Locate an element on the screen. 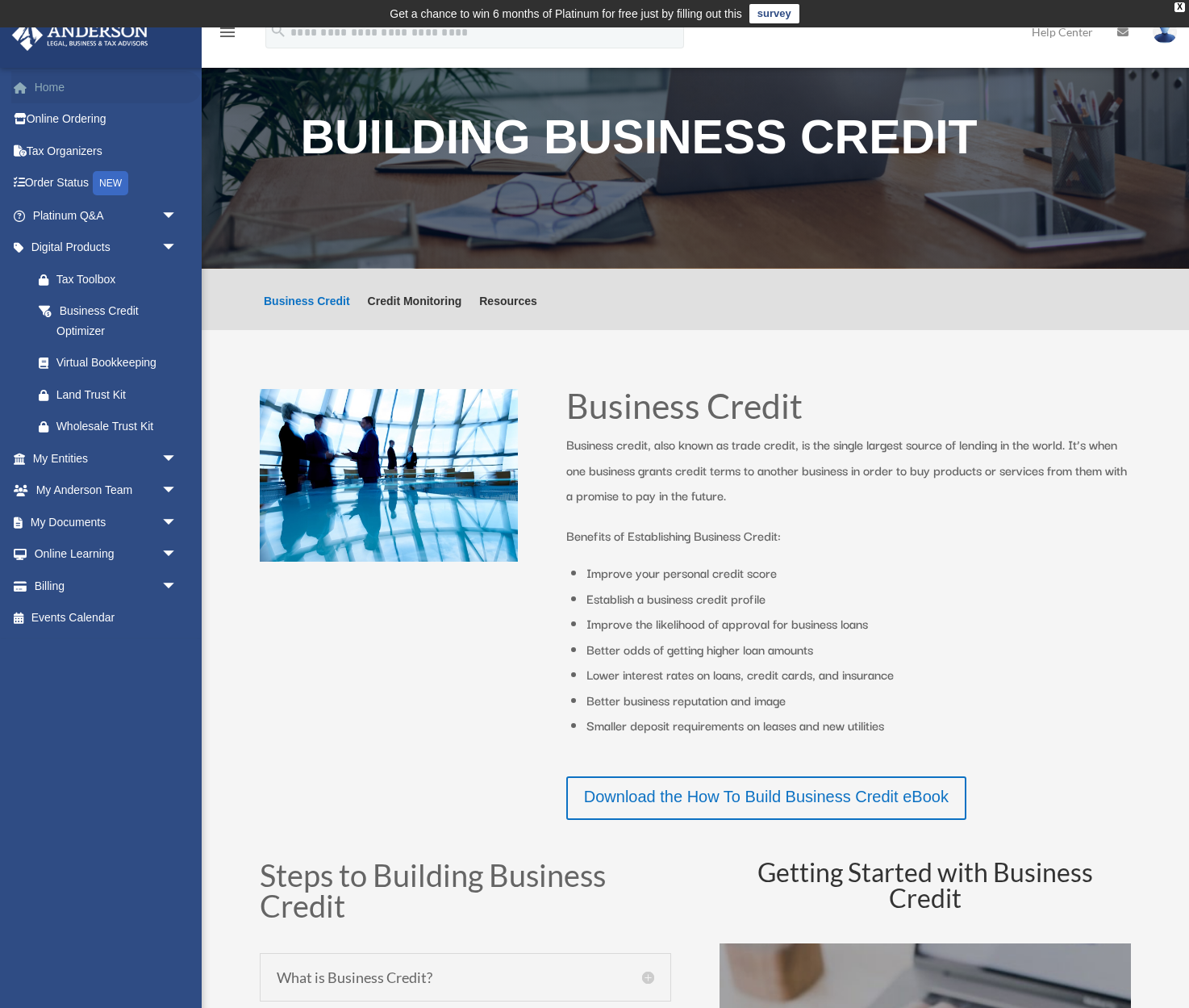 Image resolution: width=1189 pixels, height=1008 pixels. a: Wholesale Trust Kit is located at coordinates (112, 427).